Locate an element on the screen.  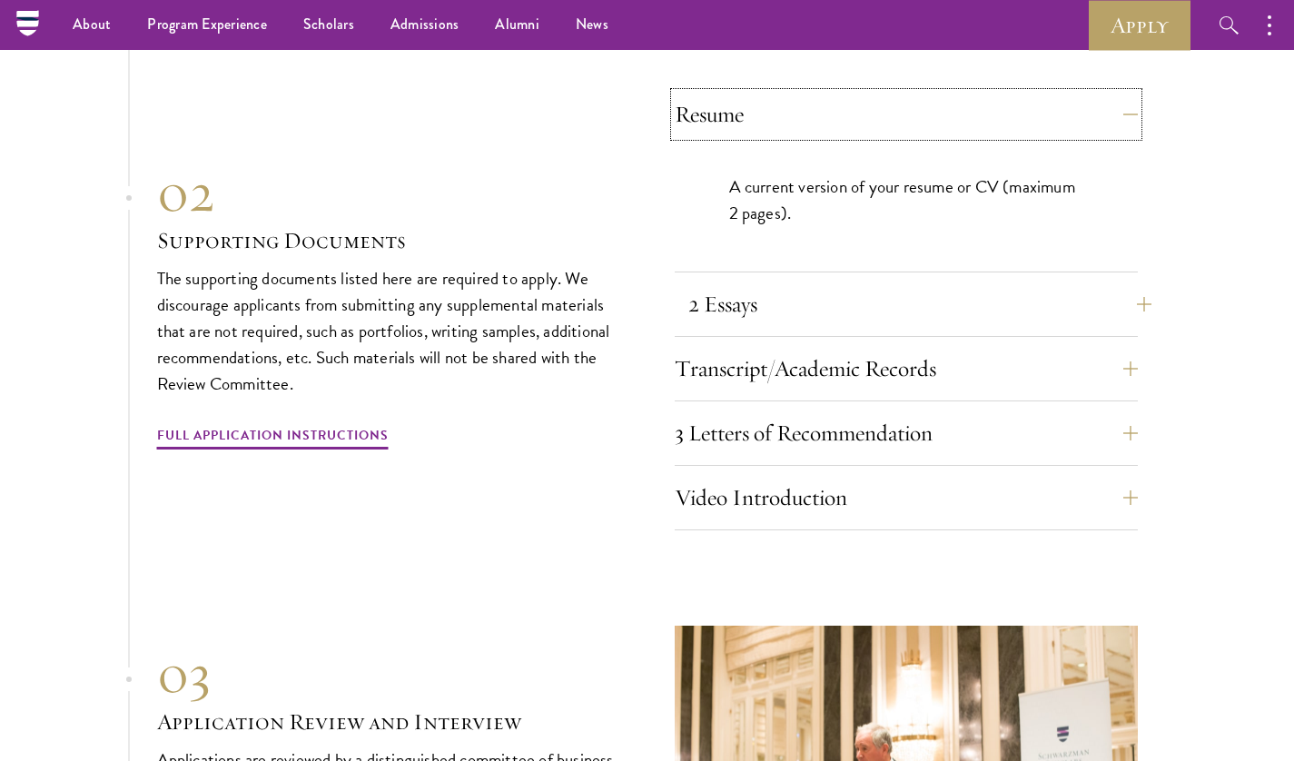
button: Transcript/Academic Records is located at coordinates (906, 369).